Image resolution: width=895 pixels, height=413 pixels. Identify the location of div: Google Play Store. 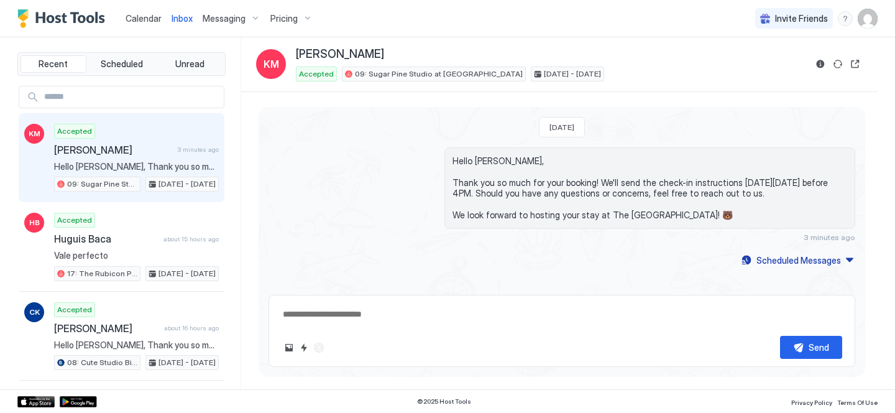
(78, 401).